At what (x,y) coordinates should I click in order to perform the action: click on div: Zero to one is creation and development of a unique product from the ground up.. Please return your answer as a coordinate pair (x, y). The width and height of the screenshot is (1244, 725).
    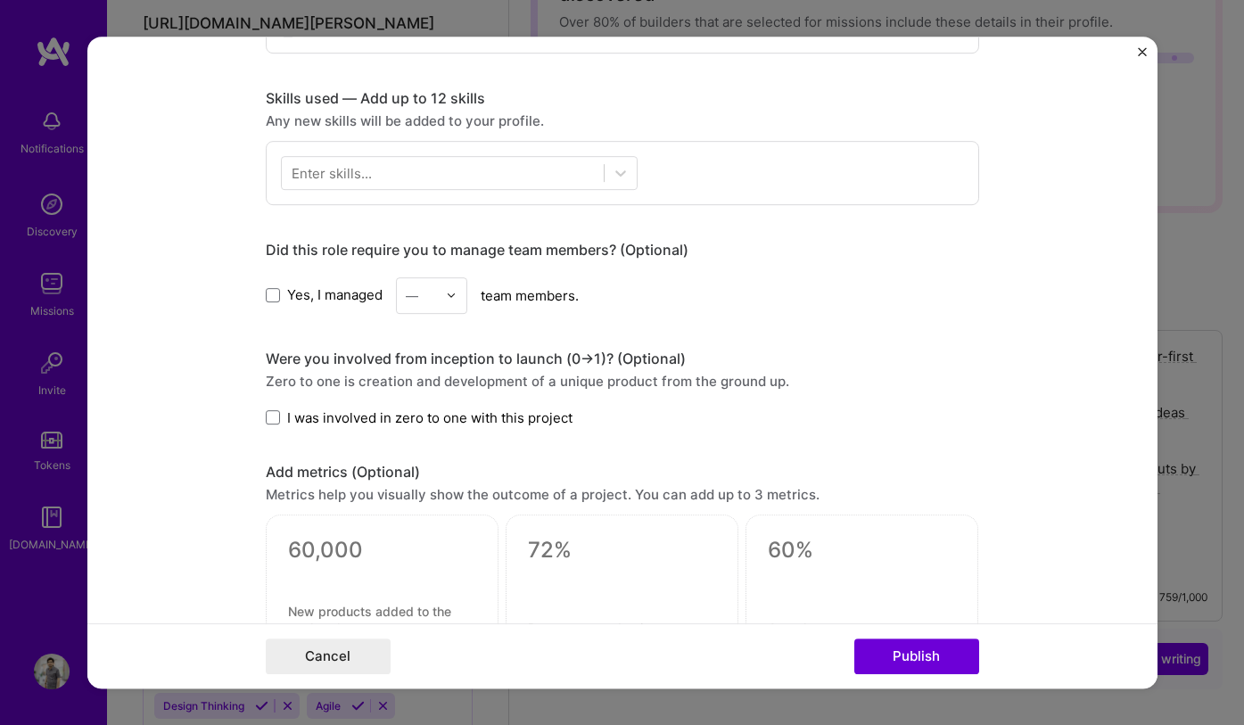
    Looking at the image, I should click on (622, 381).